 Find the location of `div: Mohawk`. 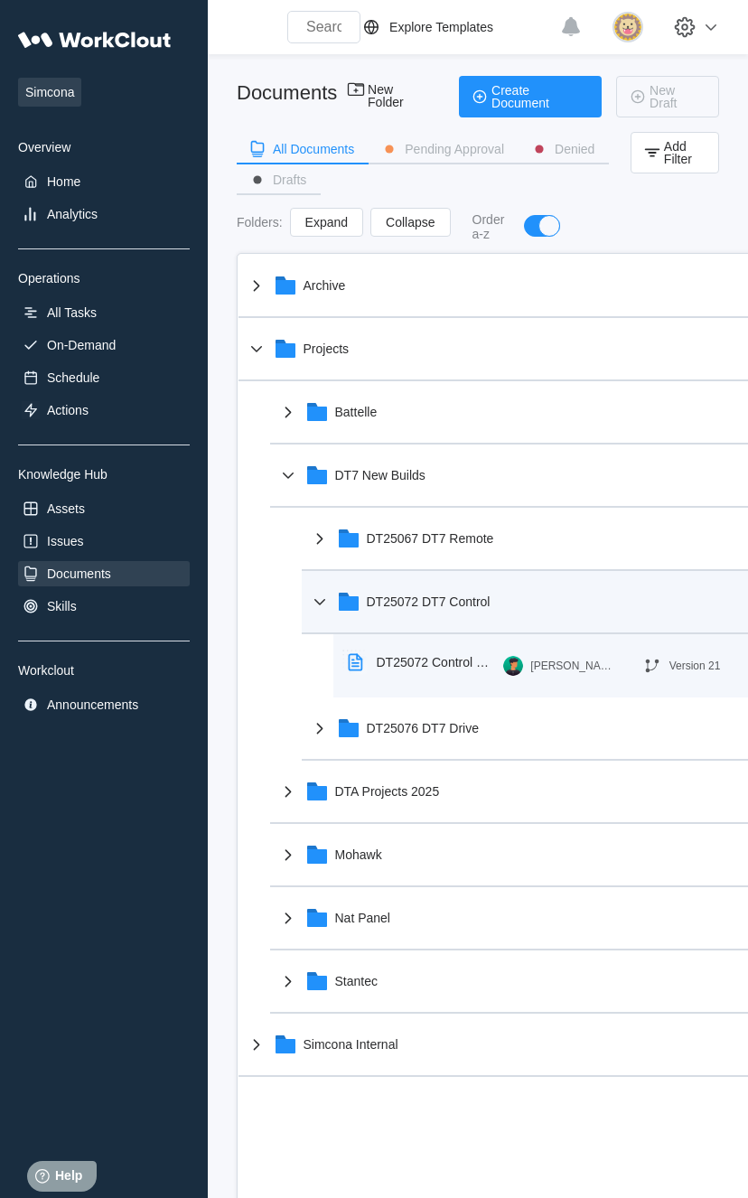

div: Mohawk is located at coordinates (359, 854).